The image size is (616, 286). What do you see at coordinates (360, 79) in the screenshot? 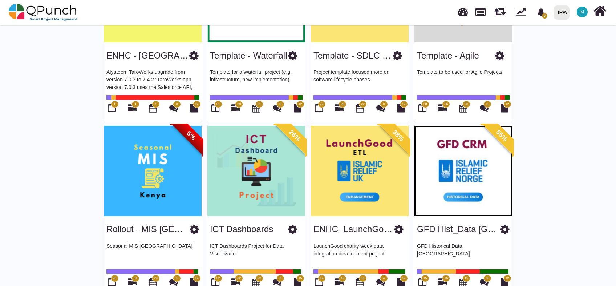
I see `p: Project template focused more on software lifecycle phases` at bounding box center [360, 79].